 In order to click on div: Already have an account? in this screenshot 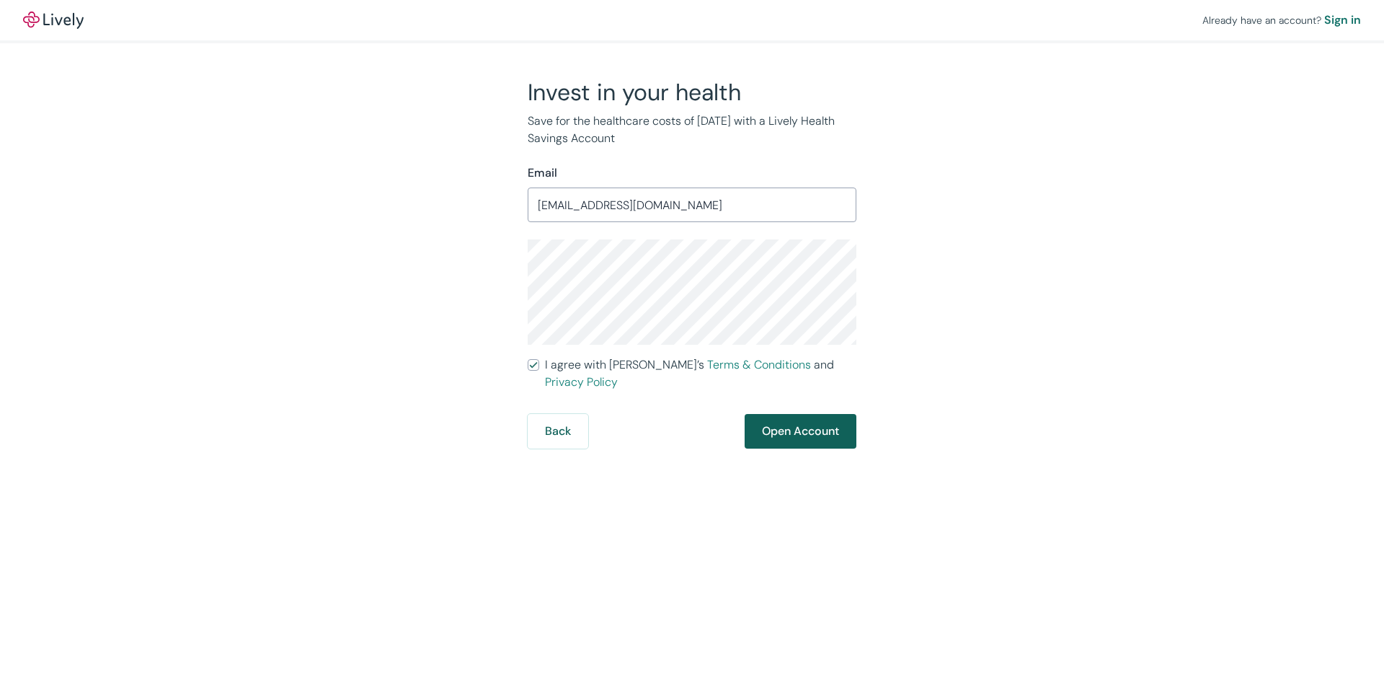, I will do `click(1282, 20)`.